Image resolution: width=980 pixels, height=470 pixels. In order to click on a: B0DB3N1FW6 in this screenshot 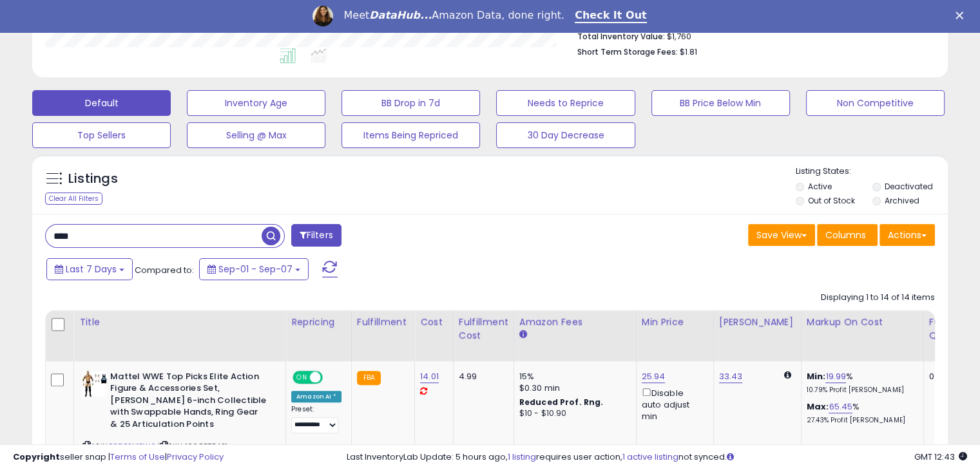, I will do `click(132, 447)`.